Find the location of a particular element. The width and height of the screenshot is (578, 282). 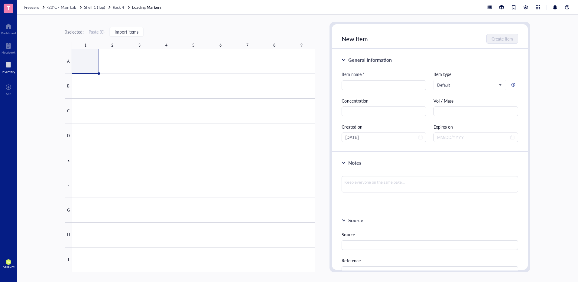

div: 9 is located at coordinates (302, 45).